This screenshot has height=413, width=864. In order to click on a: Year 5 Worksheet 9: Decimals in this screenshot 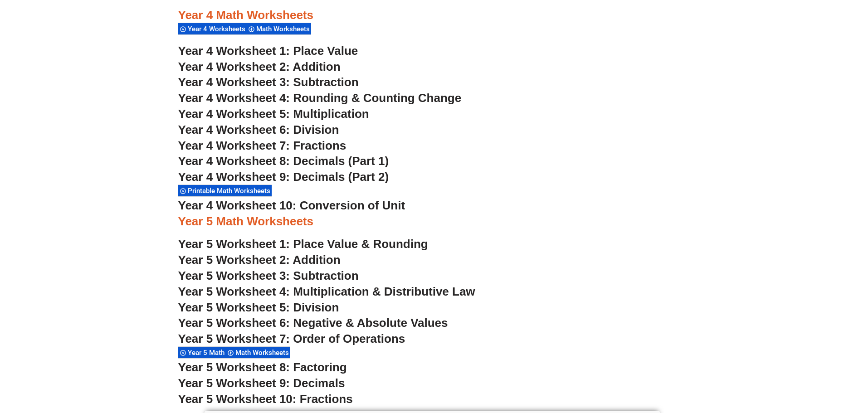, I will do `click(262, 383)`.